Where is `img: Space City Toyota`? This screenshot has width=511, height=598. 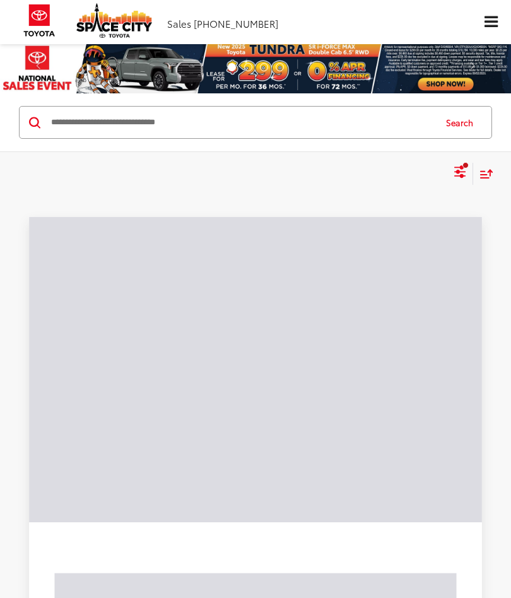 img: Space City Toyota is located at coordinates (114, 20).